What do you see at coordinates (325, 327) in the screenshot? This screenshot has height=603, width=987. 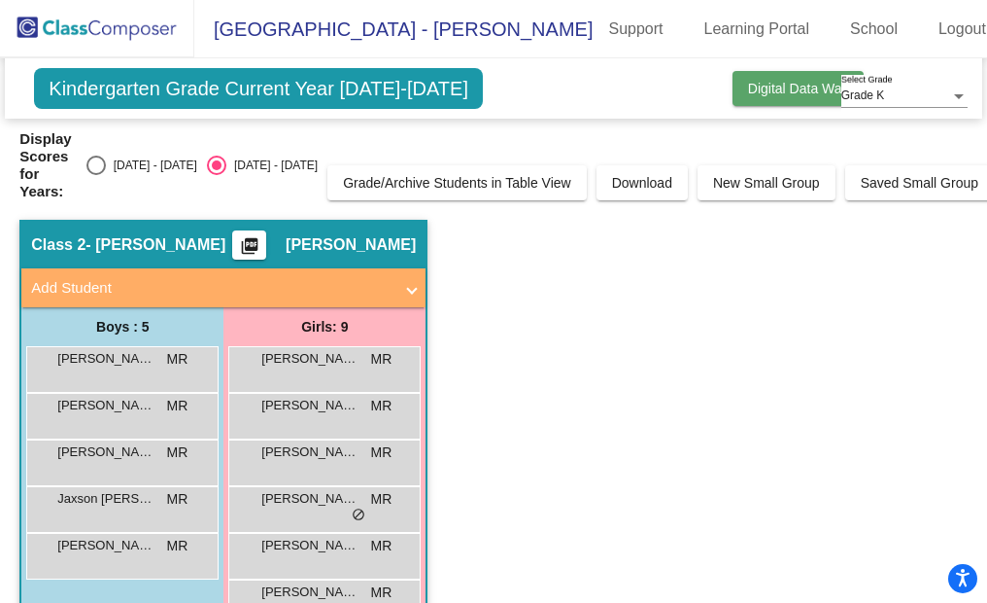 I see `div: Girls: 9` at bounding box center [325, 327].